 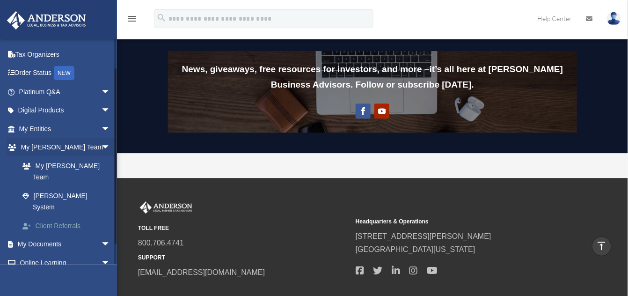 I want to click on a: Platinum Q&Aarrow_drop_down, so click(x=66, y=92).